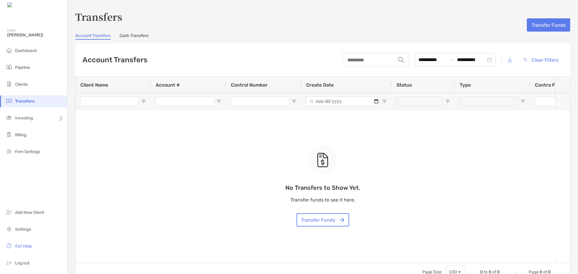 This screenshot has width=578, height=274. Describe the element at coordinates (26, 51) in the screenshot. I see `span: Dashboard` at that location.